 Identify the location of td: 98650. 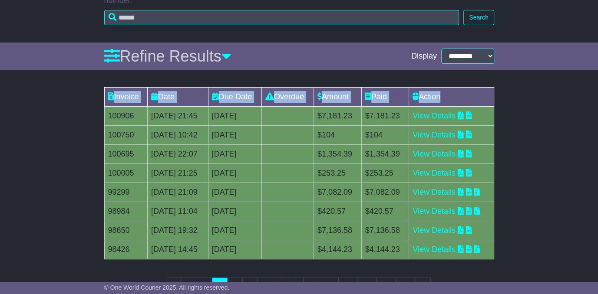
(125, 231).